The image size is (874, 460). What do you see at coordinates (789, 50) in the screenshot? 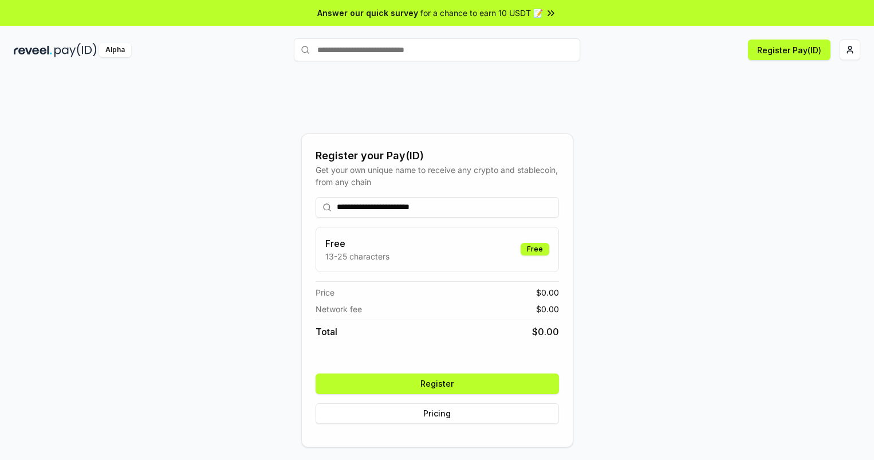
I see `button: Register Pay(ID)` at bounding box center [789, 50].